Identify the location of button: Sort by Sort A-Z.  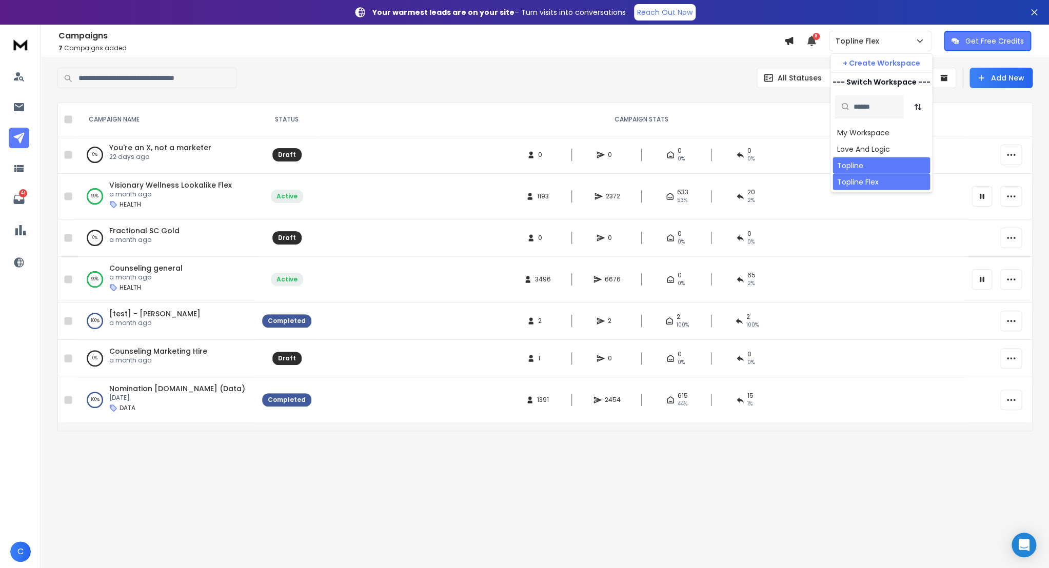
(918, 107).